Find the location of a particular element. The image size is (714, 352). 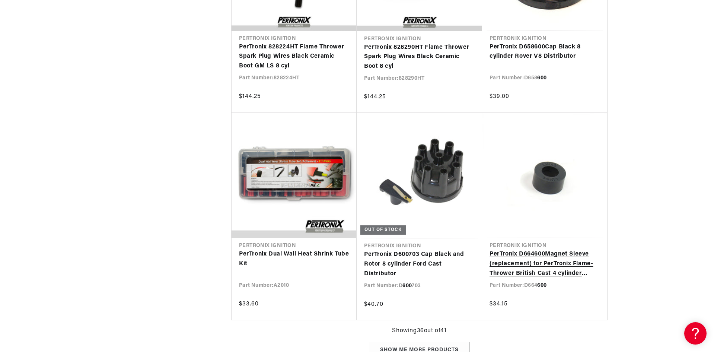

span: Showing 36 out of 41 is located at coordinates (419, 331).